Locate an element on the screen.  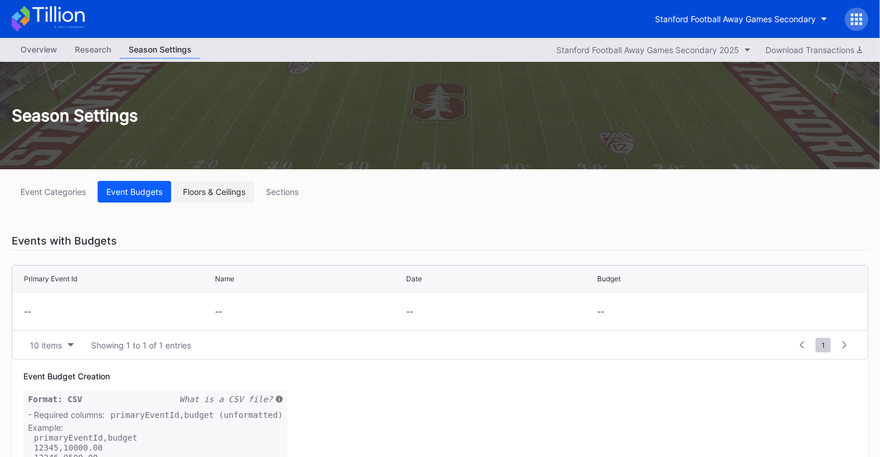
div: Overview is located at coordinates (39, 49).